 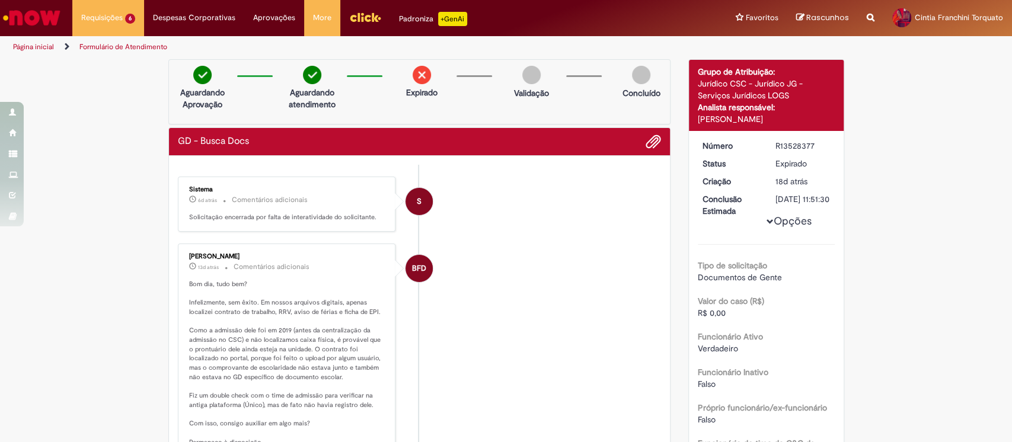 What do you see at coordinates (761, 18) in the screenshot?
I see `span: Favoritos` at bounding box center [761, 18].